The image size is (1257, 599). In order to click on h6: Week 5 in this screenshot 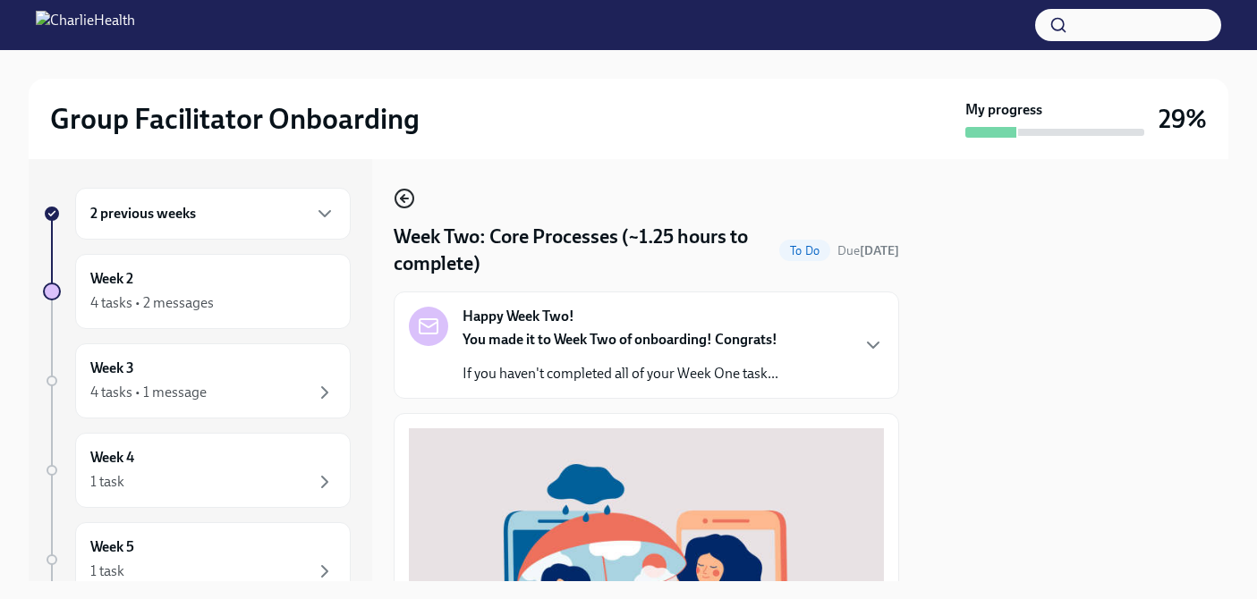, I will do `click(112, 547)`.